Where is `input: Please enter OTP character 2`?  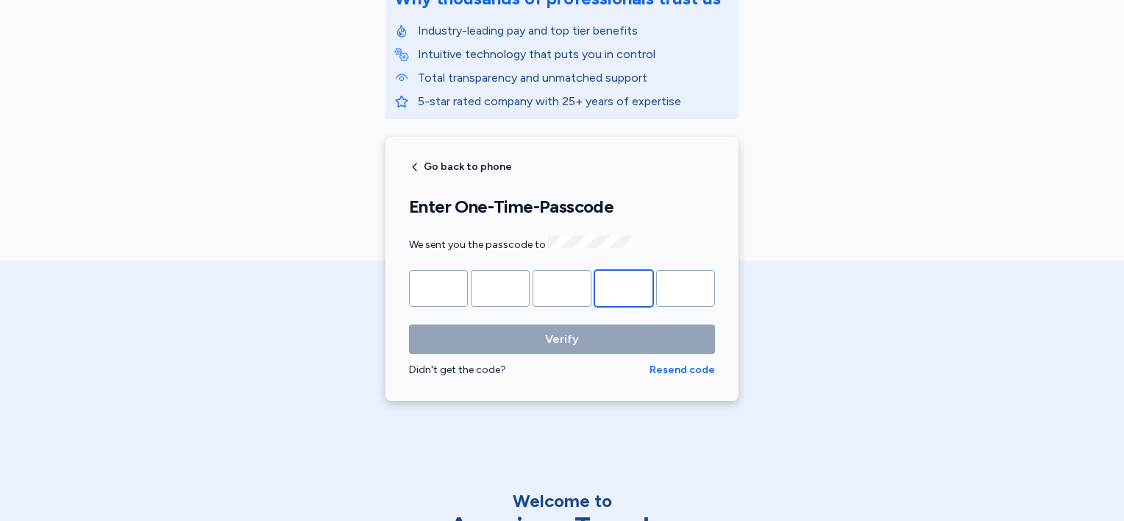
input: Please enter OTP character 2 is located at coordinates (500, 288).